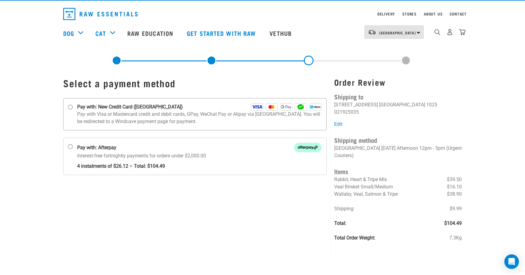 The width and height of the screenshot is (525, 275). I want to click on span: $16.10, so click(454, 187).